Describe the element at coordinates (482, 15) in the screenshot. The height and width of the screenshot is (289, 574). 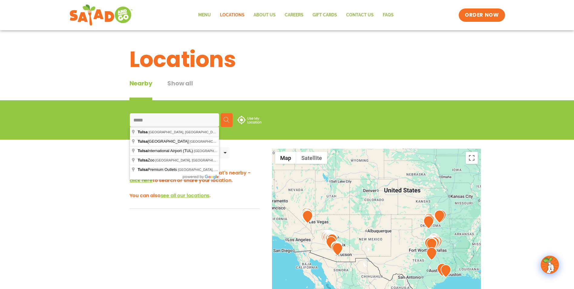
I see `a: ORDER NOW` at that location.